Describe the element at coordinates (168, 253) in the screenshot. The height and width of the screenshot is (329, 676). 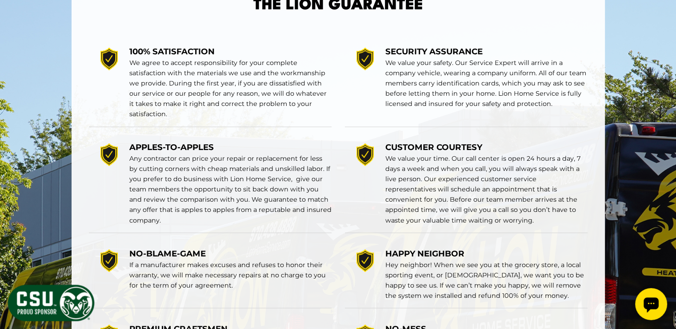
I see `span: NO-BLAME-GAME` at that location.